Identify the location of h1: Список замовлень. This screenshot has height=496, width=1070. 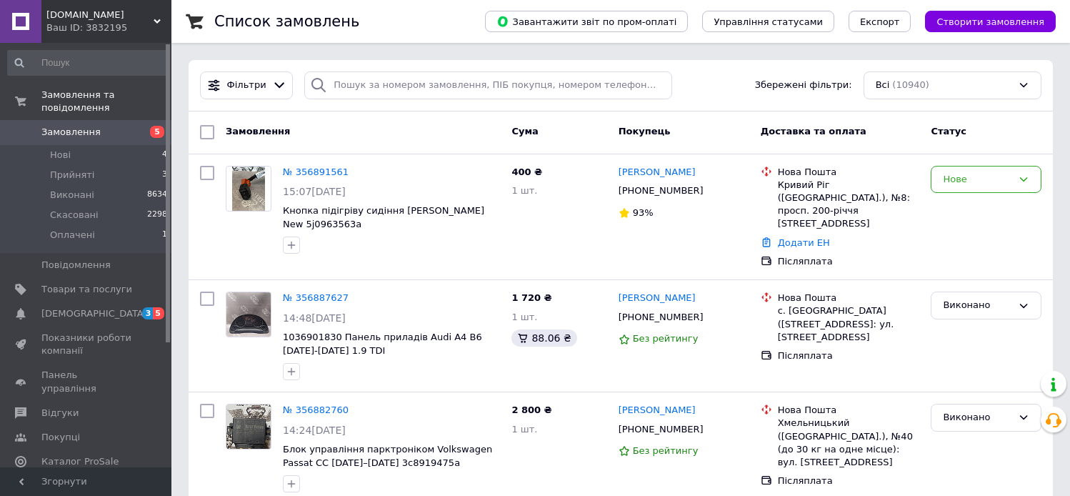
(286, 21).